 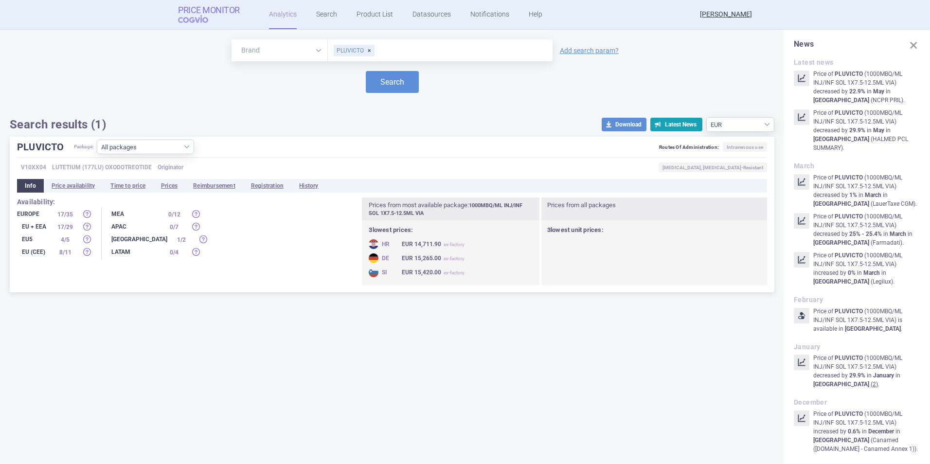 What do you see at coordinates (174, 227) in the screenshot?
I see `div: 0 / 7` at bounding box center [174, 227].